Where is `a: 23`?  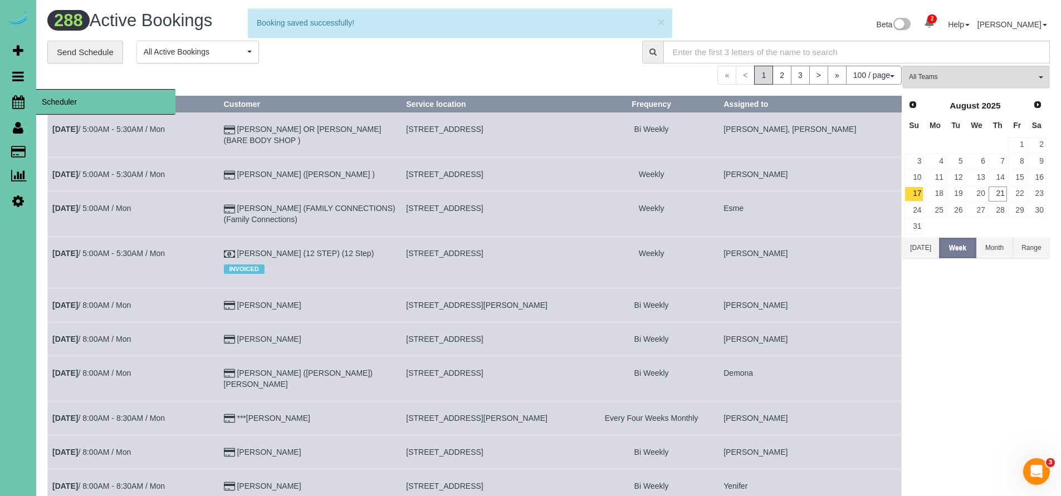
a: 23 is located at coordinates (1036, 194).